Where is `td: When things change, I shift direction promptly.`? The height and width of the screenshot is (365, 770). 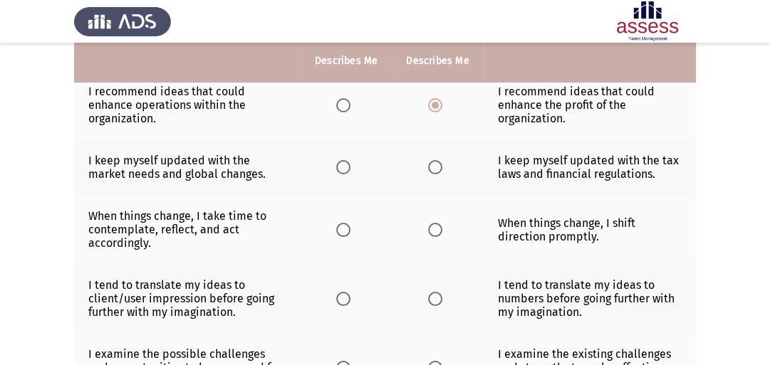 td: When things change, I shift direction promptly. is located at coordinates (590, 229).